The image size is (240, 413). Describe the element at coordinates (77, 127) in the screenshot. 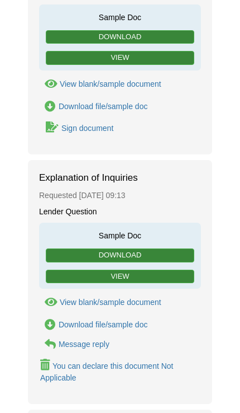

I see `a: Waiting for your co-borrower to e-sign` at that location.